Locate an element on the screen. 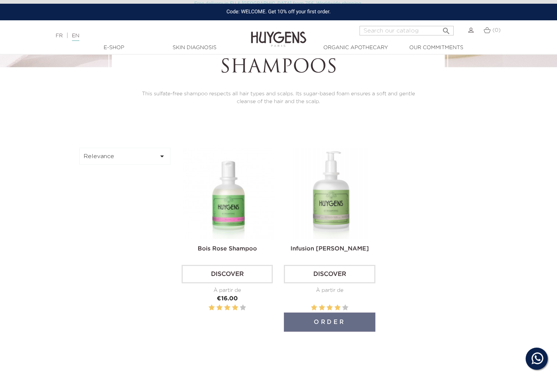 This screenshot has height=379, width=557. img: Huygens is located at coordinates (279, 34).